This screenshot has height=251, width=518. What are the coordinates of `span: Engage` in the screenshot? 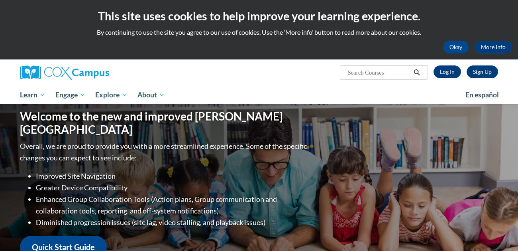 It's located at (70, 95).